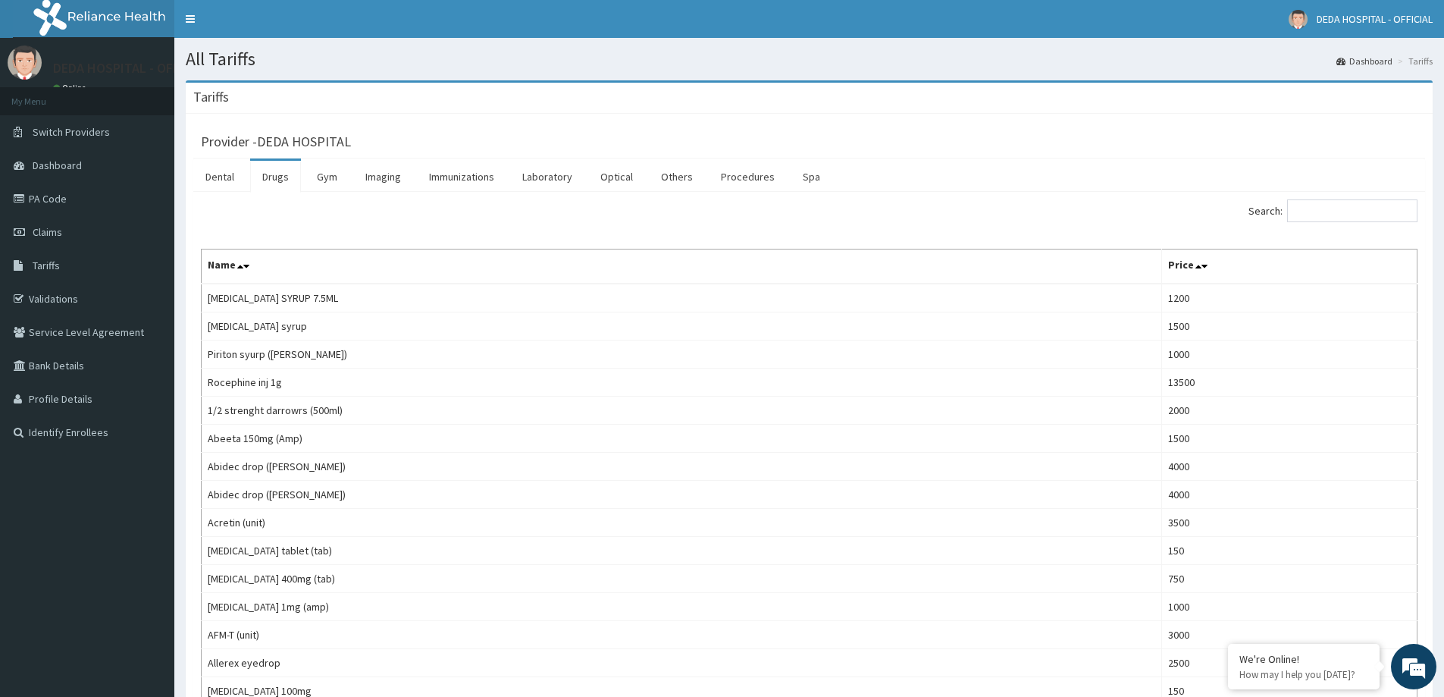  Describe the element at coordinates (1352, 211) in the screenshot. I see `input: Search:` at that location.